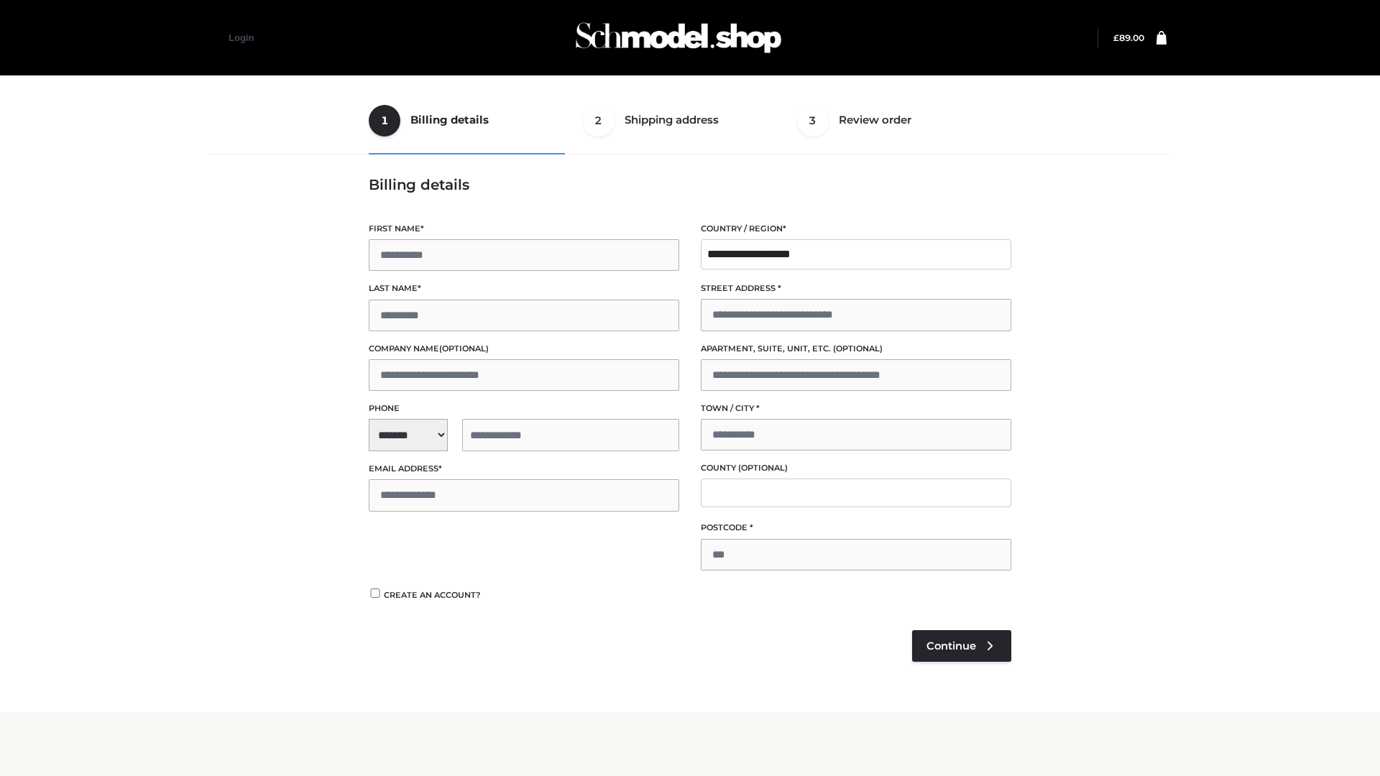 The width and height of the screenshot is (1380, 776). What do you see at coordinates (432, 595) in the screenshot?
I see `span: Create an account?` at bounding box center [432, 595].